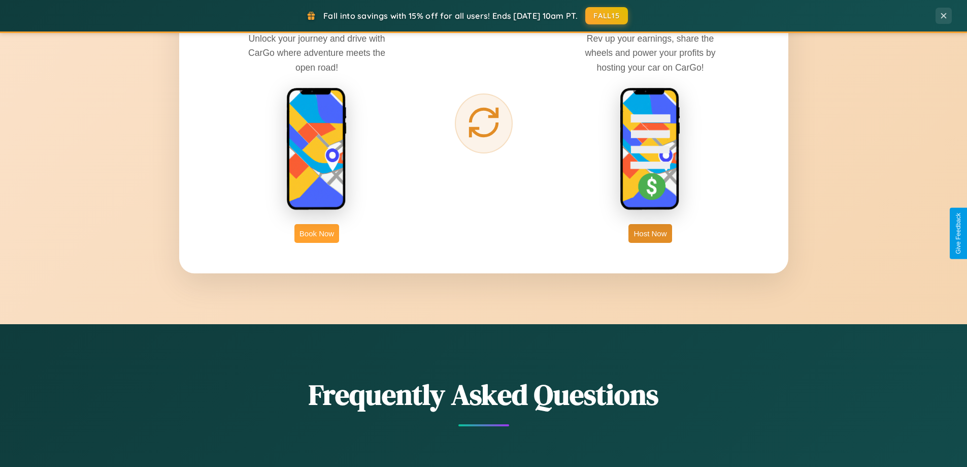  What do you see at coordinates (650, 233) in the screenshot?
I see `button: Host Now` at bounding box center [650, 233].